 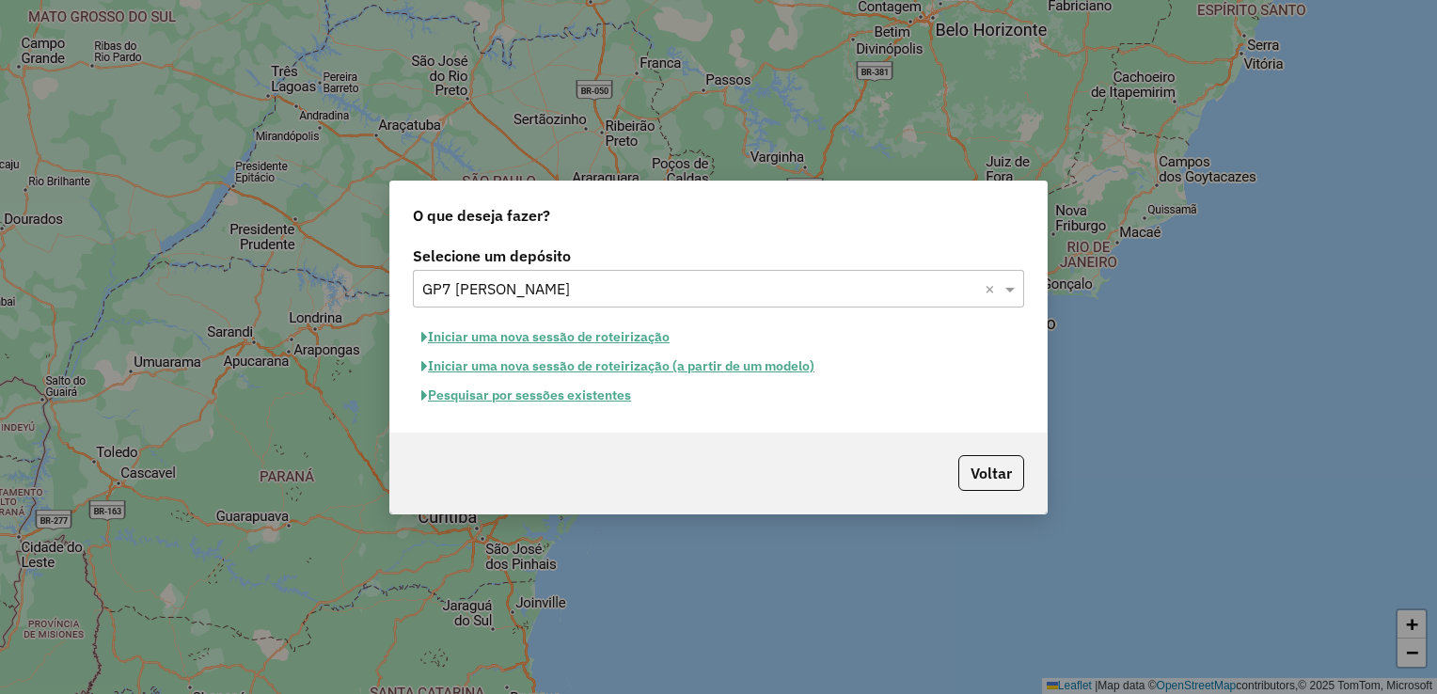 What do you see at coordinates (482, 215) in the screenshot?
I see `span: O que deseja fazer?` at bounding box center [482, 215].